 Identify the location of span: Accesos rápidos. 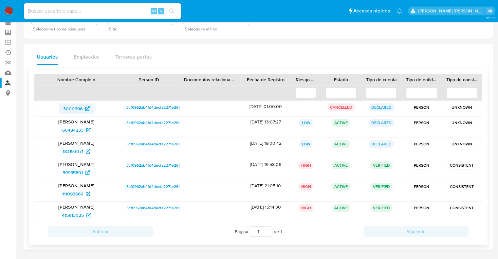
(372, 11).